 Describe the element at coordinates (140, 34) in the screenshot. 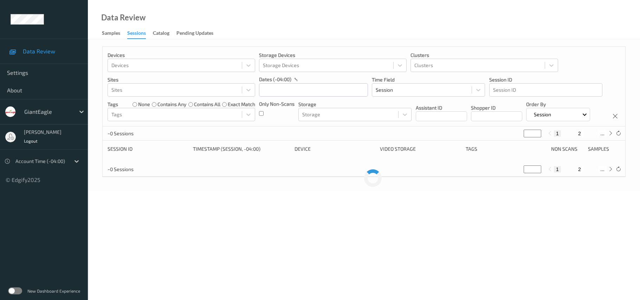

I see `a: Sessions` at that location.